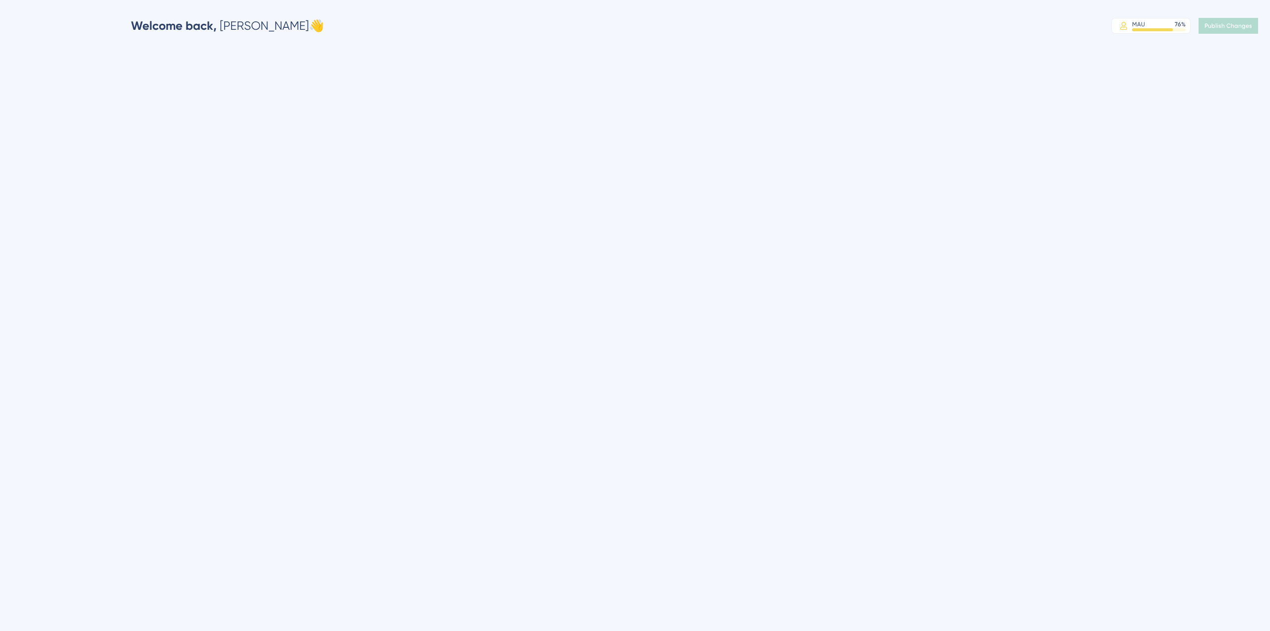 The height and width of the screenshot is (631, 1270). Describe the element at coordinates (1228, 26) in the screenshot. I see `span: Publish Changes` at that location.